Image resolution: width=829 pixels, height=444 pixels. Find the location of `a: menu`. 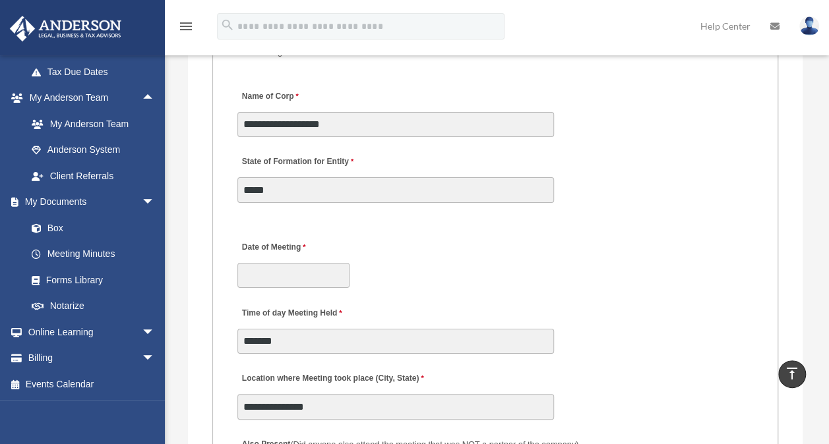

a: menu is located at coordinates (186, 28).